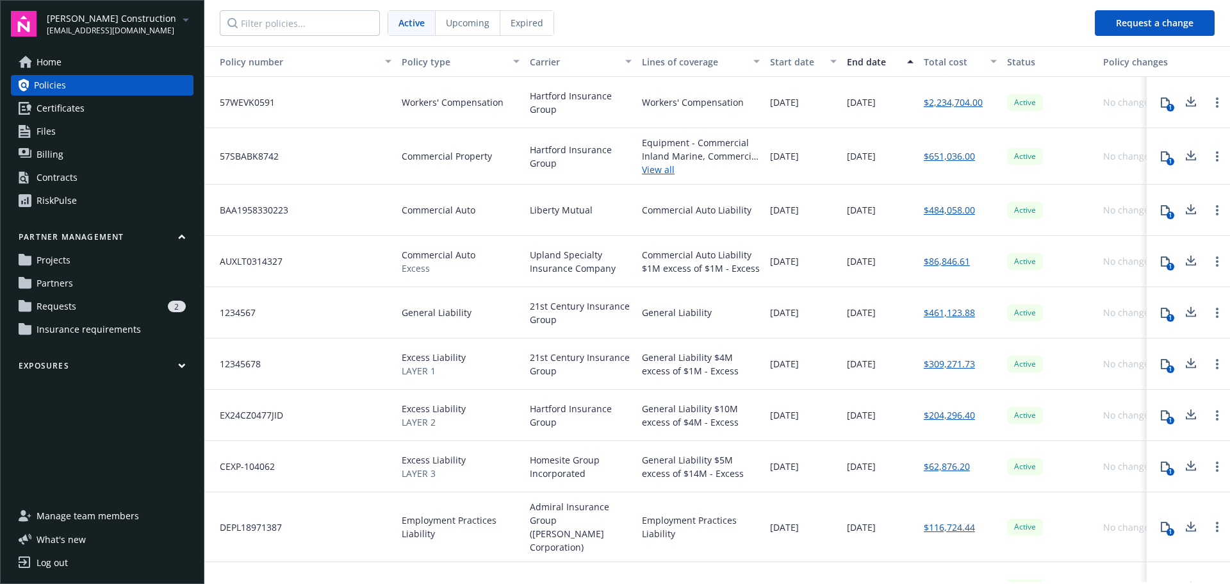  What do you see at coordinates (246, 415) in the screenshot?
I see `span: EX24CZ0477JID` at bounding box center [246, 415].